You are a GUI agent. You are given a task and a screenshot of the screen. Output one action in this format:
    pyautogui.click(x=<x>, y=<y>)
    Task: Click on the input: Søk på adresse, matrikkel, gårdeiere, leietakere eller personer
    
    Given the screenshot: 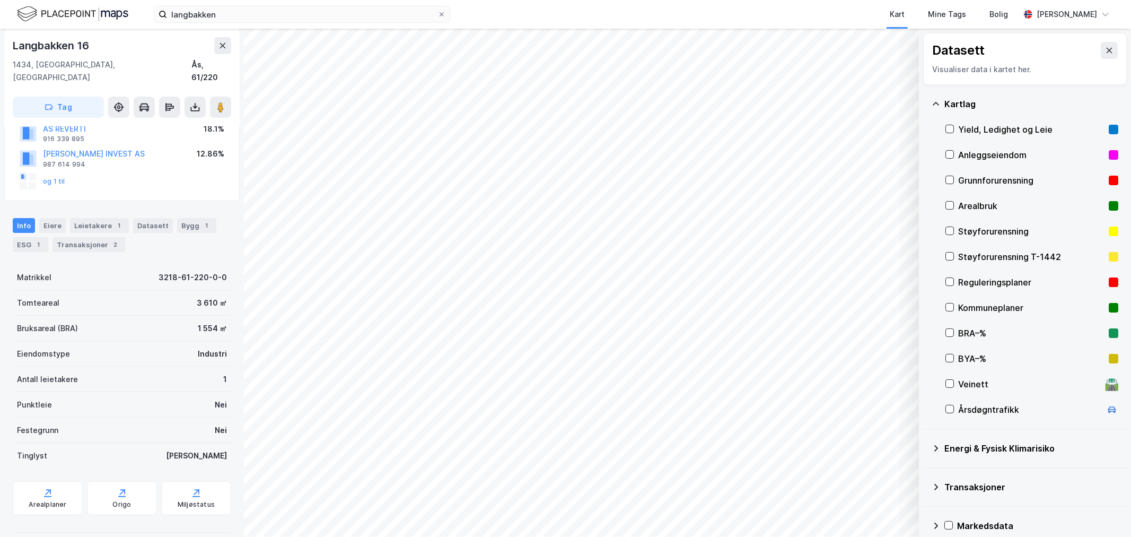 What is the action you would take?
    pyautogui.click(x=302, y=14)
    